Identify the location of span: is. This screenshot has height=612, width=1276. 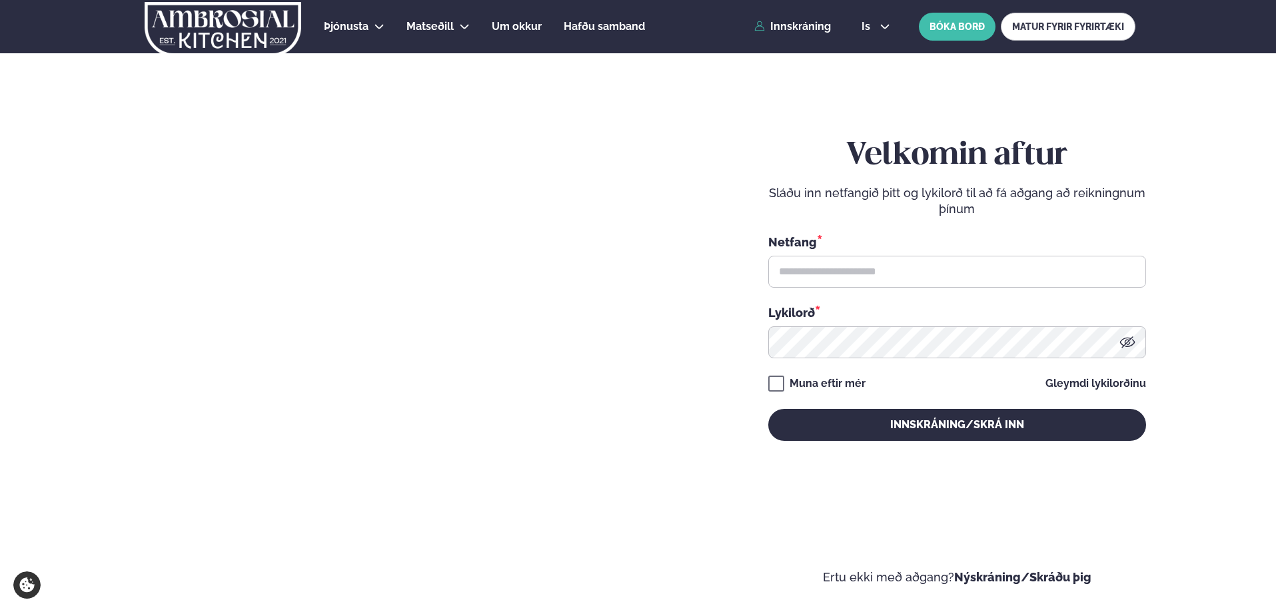
(868, 27).